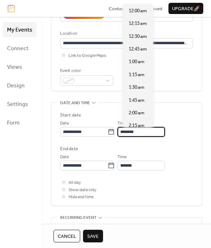 The height and width of the screenshot is (248, 211). I want to click on button: Save, so click(93, 236).